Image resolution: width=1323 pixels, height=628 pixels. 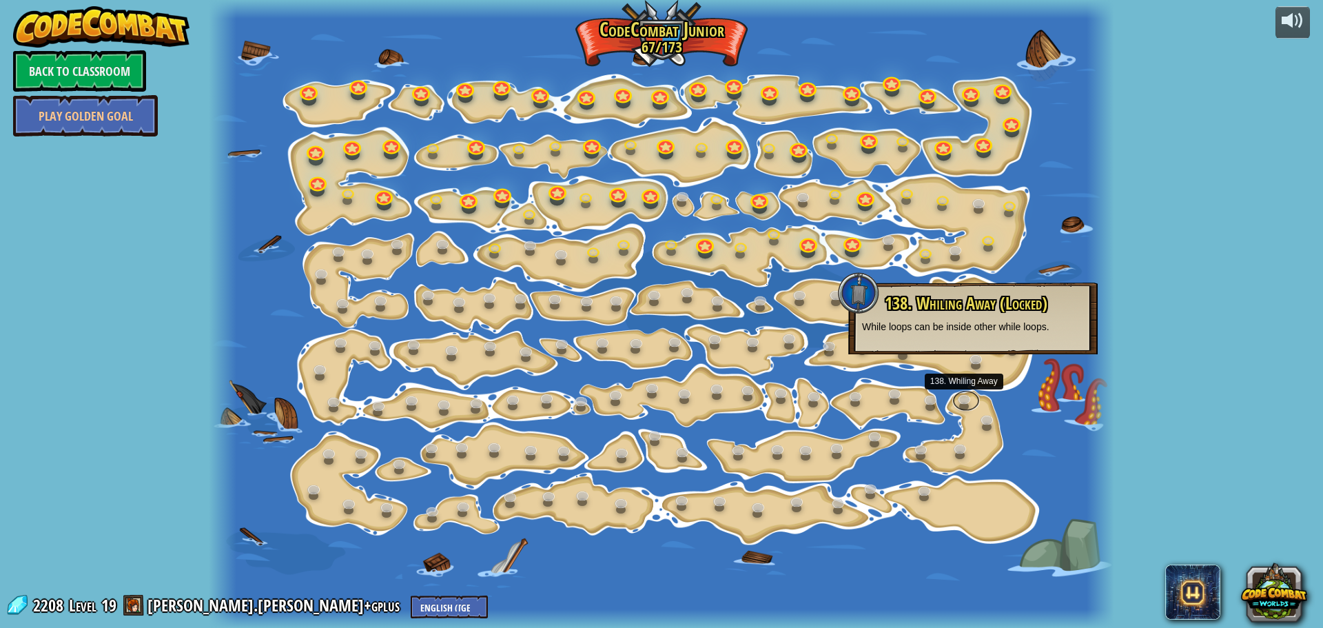 I want to click on a: Play Golden Goal, so click(x=85, y=116).